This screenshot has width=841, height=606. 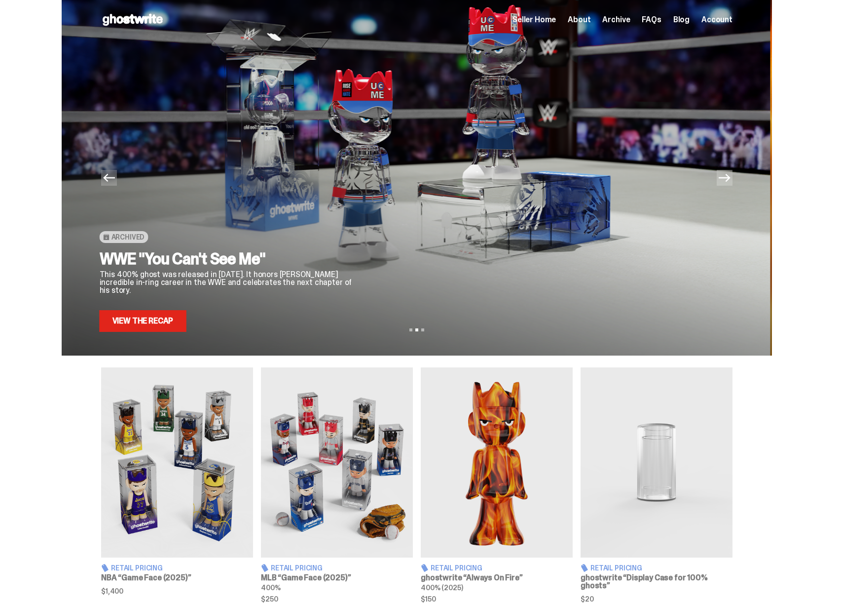 I want to click on span: FAQs, so click(x=651, y=20).